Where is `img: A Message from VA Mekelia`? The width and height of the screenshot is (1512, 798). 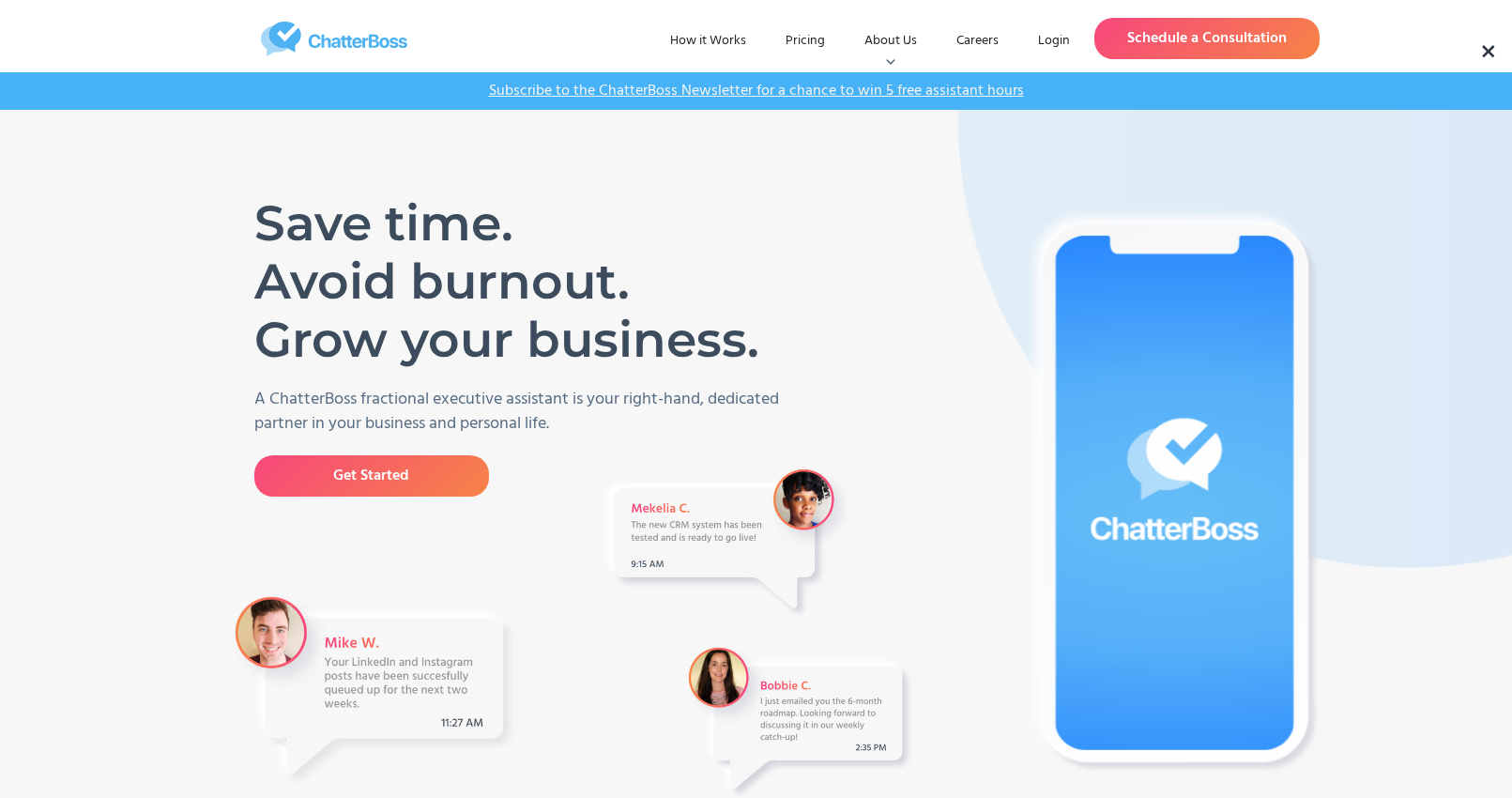 img: A Message from VA Mekelia is located at coordinates (727, 541).